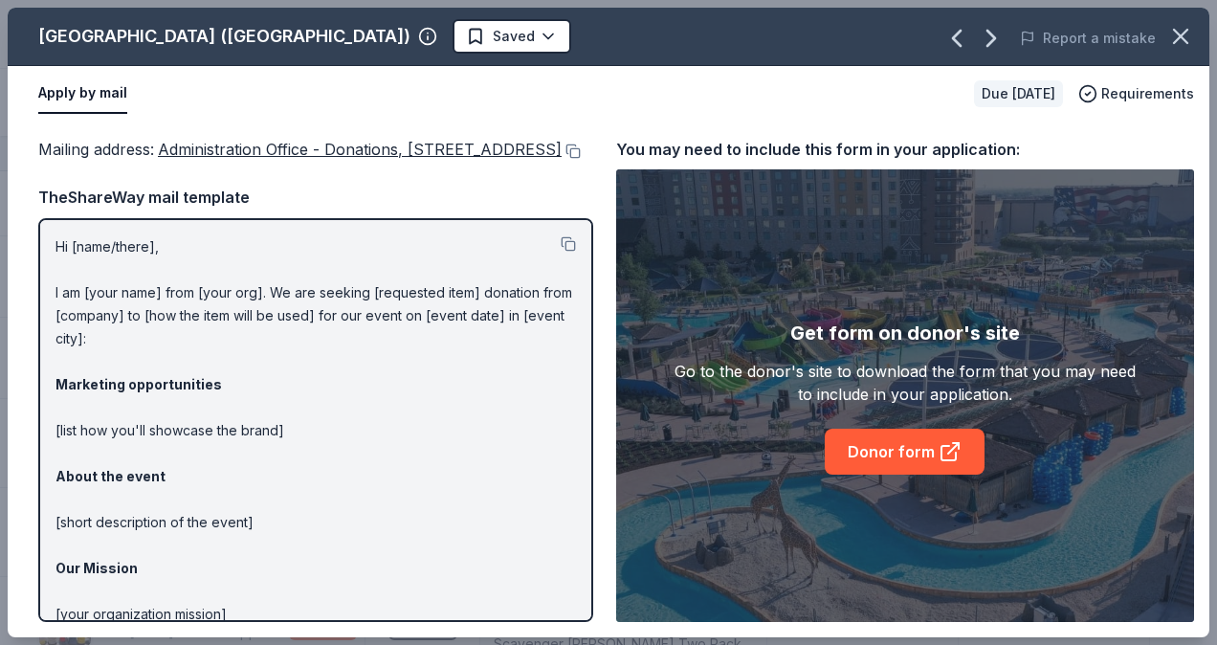  What do you see at coordinates (1136, 94) in the screenshot?
I see `button: Requirements` at bounding box center [1136, 94].